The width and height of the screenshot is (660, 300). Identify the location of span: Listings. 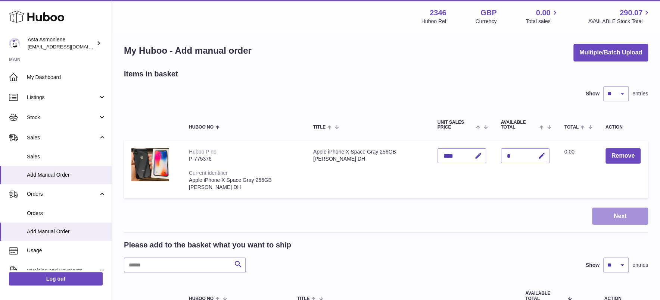
(62, 97).